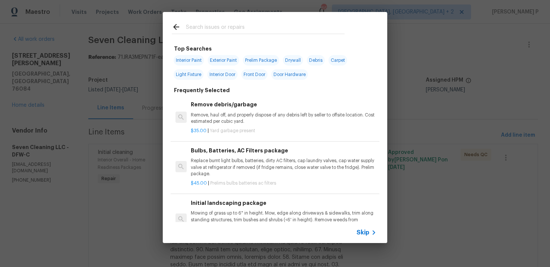  What do you see at coordinates (363, 233) in the screenshot?
I see `span: Skip` at bounding box center [363, 233].